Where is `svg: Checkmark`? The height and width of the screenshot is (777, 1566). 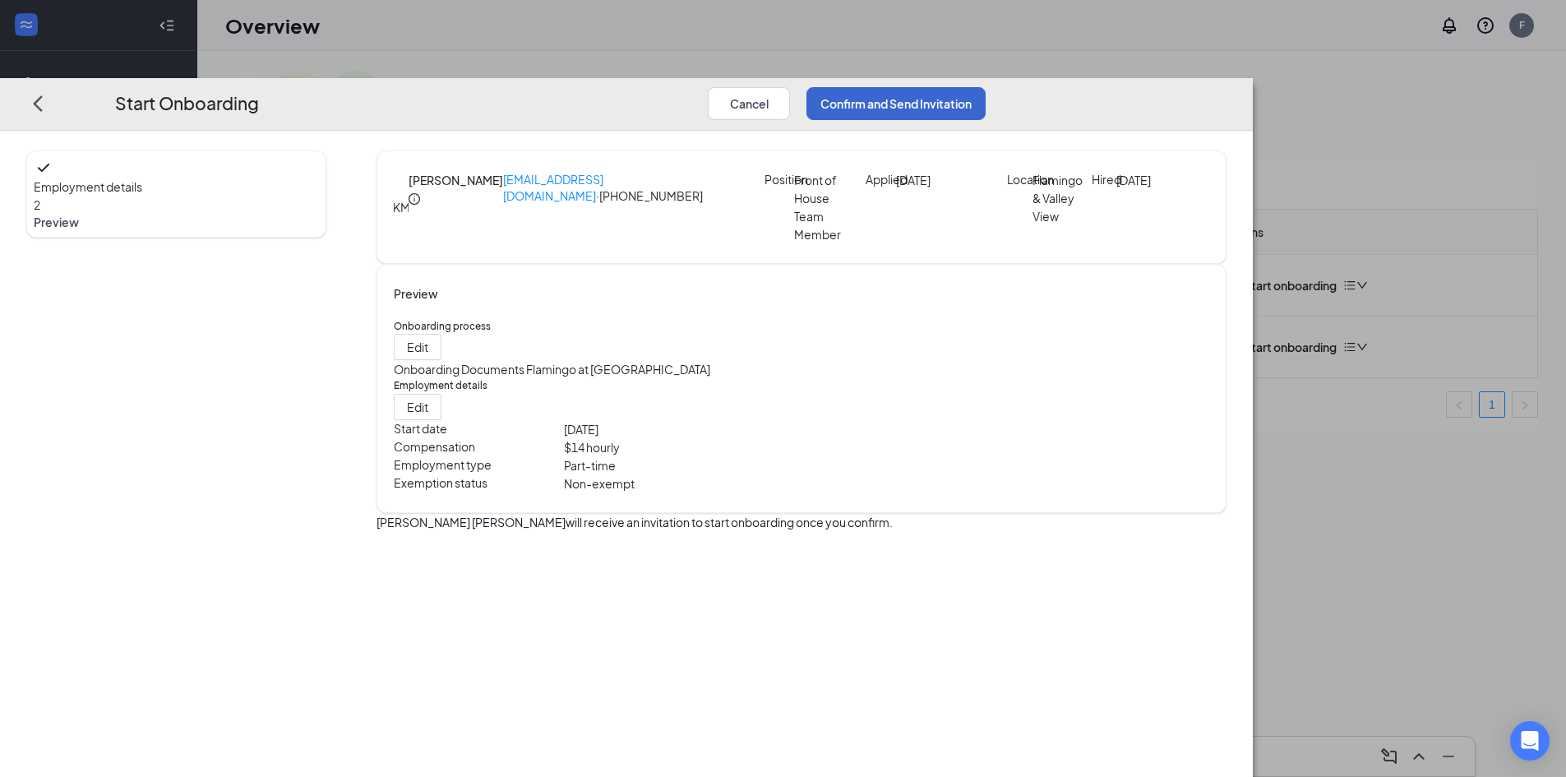
svg: Checkmark is located at coordinates (44, 168).